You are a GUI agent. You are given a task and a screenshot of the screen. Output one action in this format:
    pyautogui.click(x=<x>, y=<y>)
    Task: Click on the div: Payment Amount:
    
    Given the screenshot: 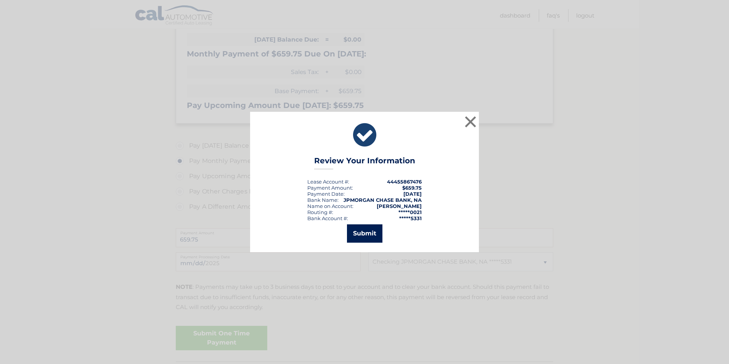 What is the action you would take?
    pyautogui.click(x=330, y=188)
    